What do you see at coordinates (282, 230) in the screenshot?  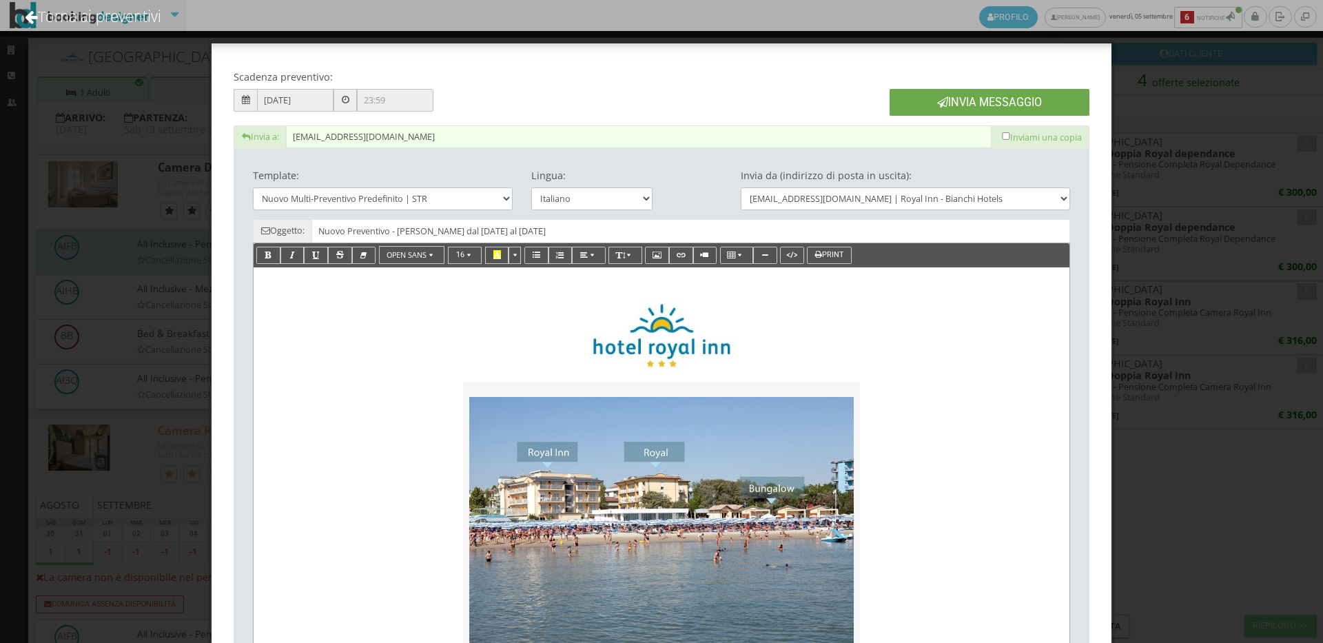 I see `span: Oggetto:` at bounding box center [282, 230].